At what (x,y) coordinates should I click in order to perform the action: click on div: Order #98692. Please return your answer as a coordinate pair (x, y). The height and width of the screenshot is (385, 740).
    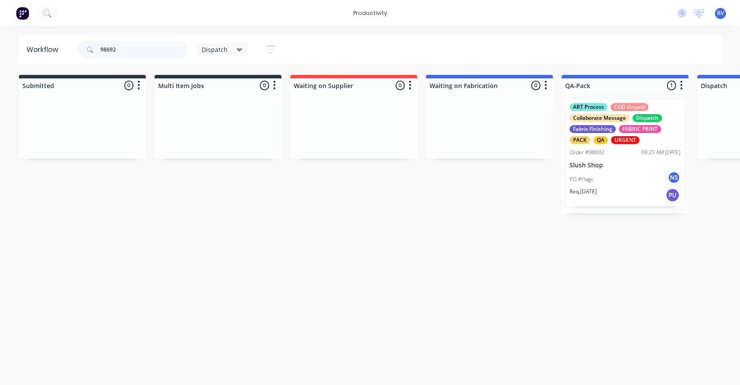
    Looking at the image, I should click on (587, 152).